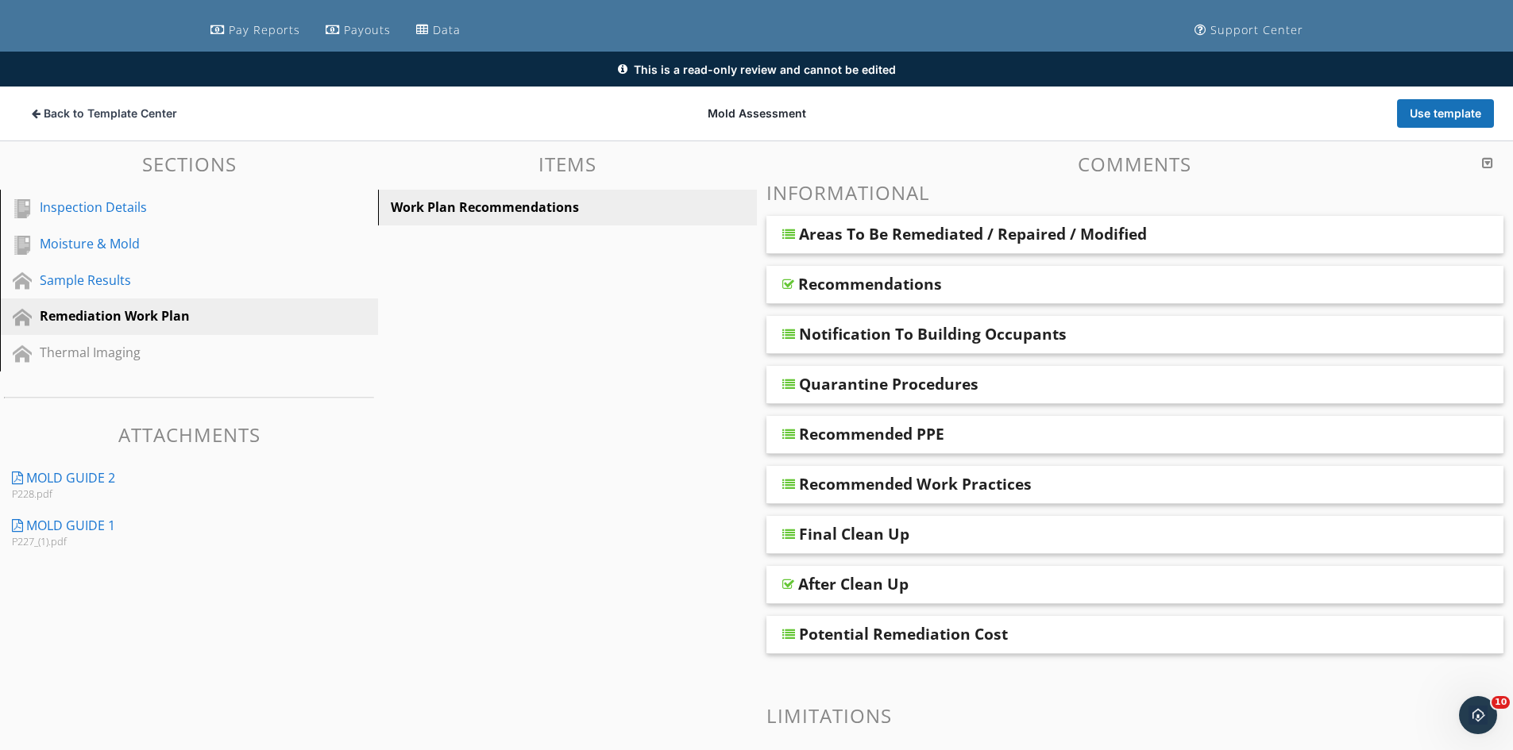 Image resolution: width=1513 pixels, height=750 pixels. What do you see at coordinates (438, 30) in the screenshot?
I see `a: Data` at bounding box center [438, 30].